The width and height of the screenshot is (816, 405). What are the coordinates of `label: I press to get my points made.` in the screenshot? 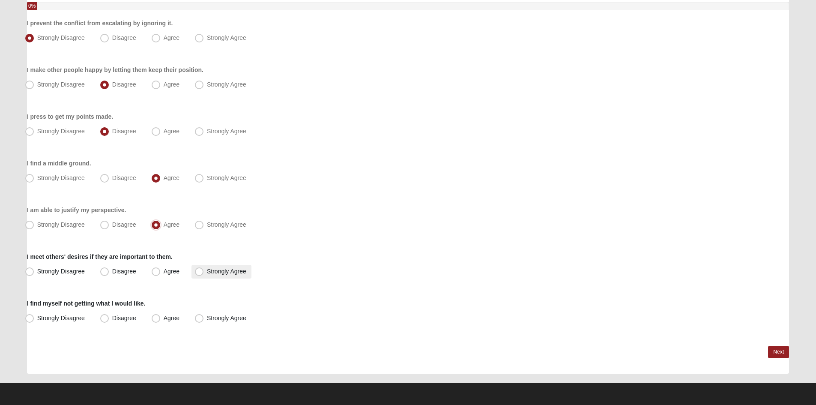 It's located at (70, 117).